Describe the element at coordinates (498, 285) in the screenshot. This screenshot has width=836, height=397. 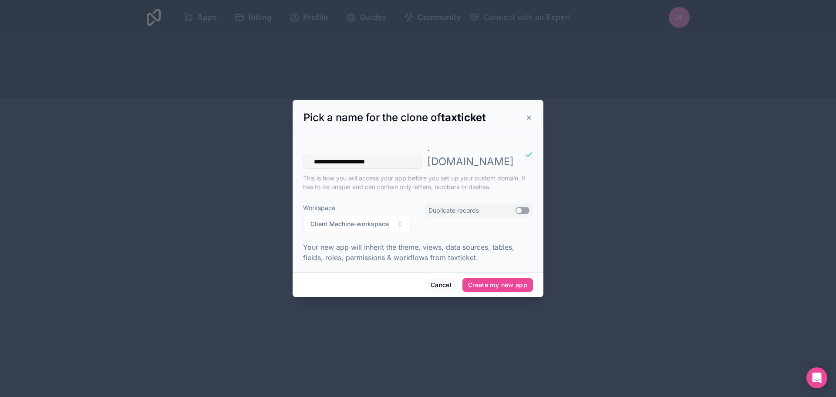
I see `button: Create my new app` at that location.